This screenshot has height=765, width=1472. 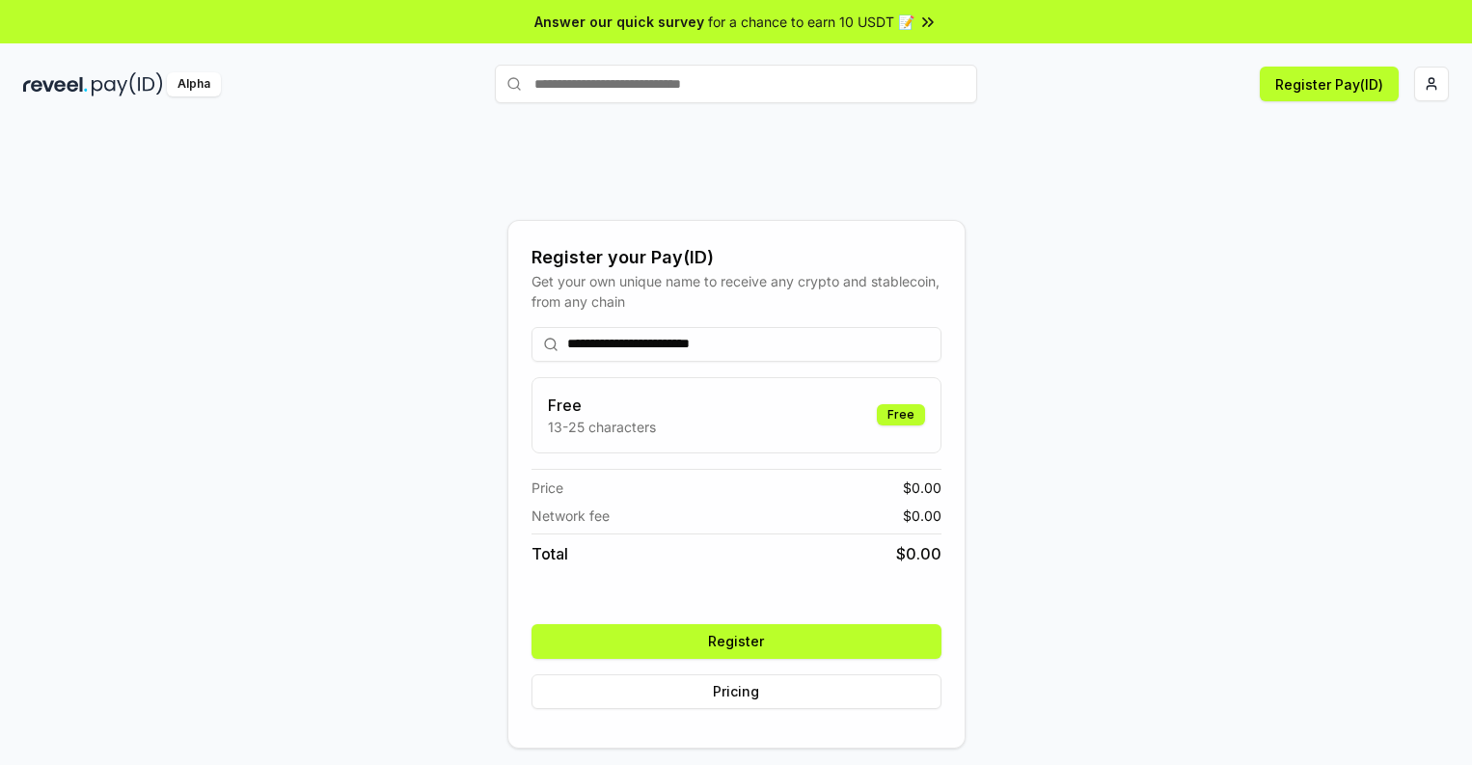 What do you see at coordinates (736, 692) in the screenshot?
I see `button: Pricing` at bounding box center [736, 692].